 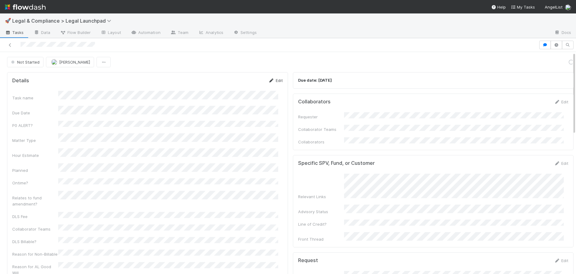 What do you see at coordinates (321, 225) in the screenshot?
I see `div: Line of Credit?` at bounding box center [321, 225].